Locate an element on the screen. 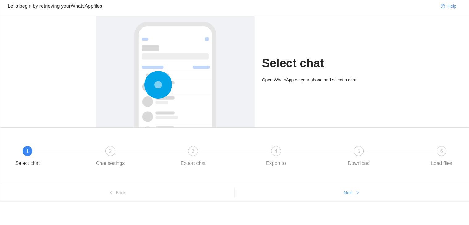  span: 5 is located at coordinates (359, 151).